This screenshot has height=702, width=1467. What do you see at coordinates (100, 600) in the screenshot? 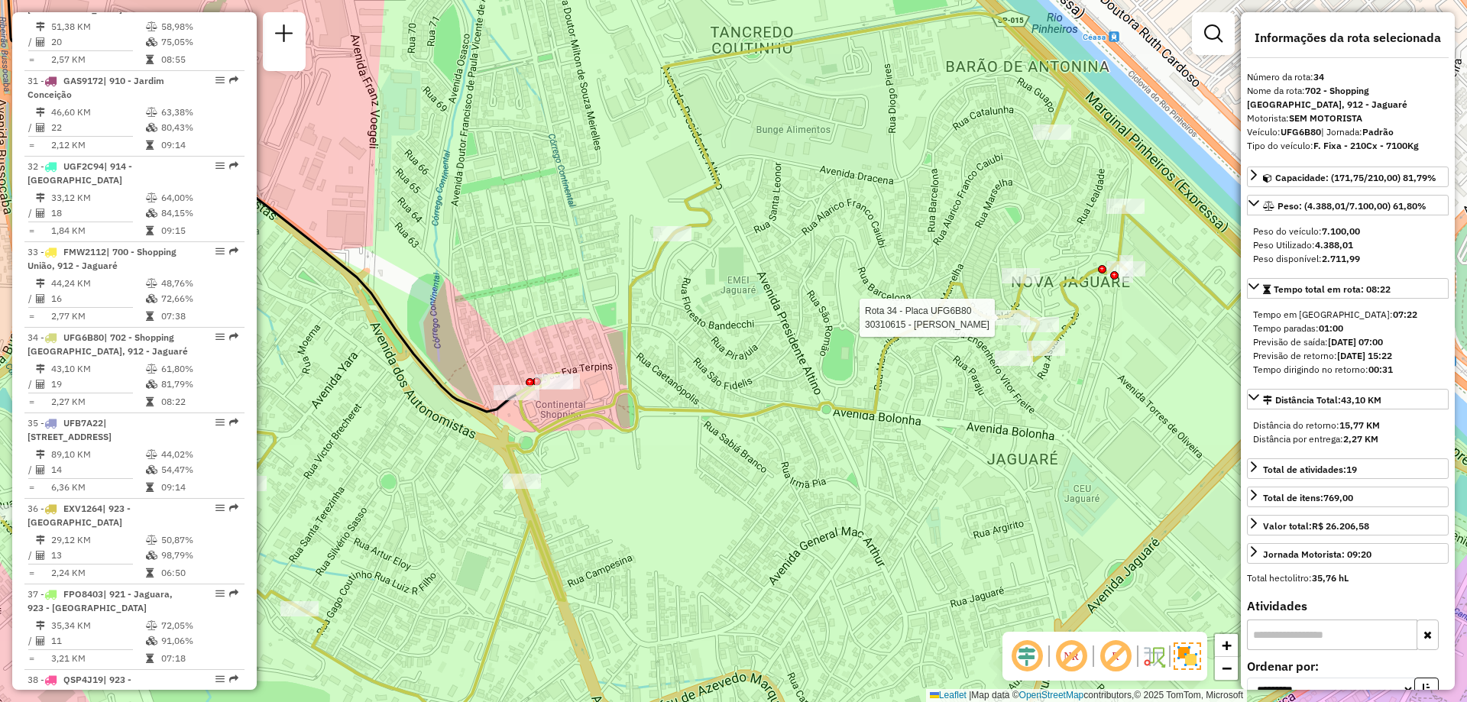
I see `span: 37 -` at bounding box center [100, 600].